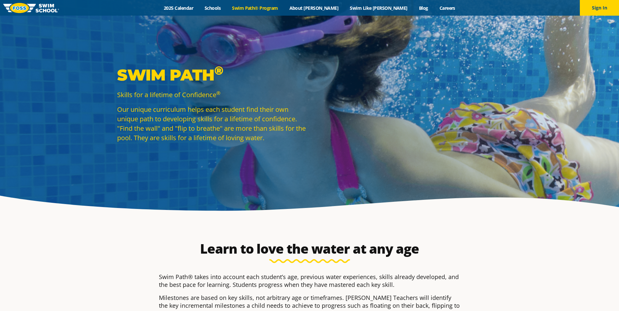  I want to click on img: FOSS Swim School Logo, so click(31, 8).